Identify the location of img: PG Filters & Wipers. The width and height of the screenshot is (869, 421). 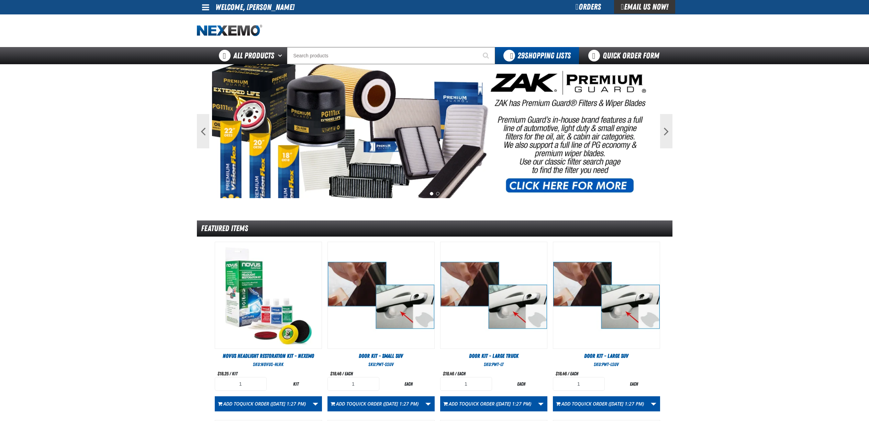
(435, 131).